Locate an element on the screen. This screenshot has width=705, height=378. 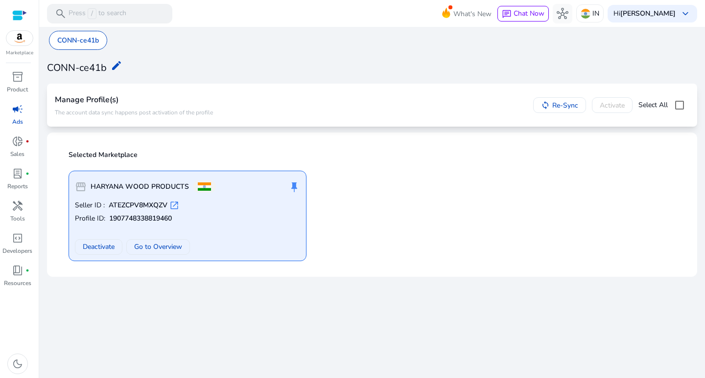
h4: Manage Profile(s) is located at coordinates (134, 100).